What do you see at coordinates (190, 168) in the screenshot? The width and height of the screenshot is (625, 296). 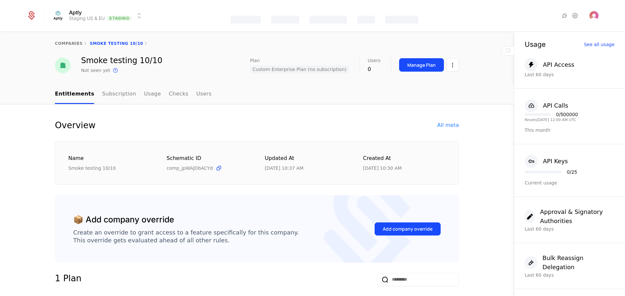 I see `span: comp_jpWAJDbACYd` at bounding box center [190, 168].